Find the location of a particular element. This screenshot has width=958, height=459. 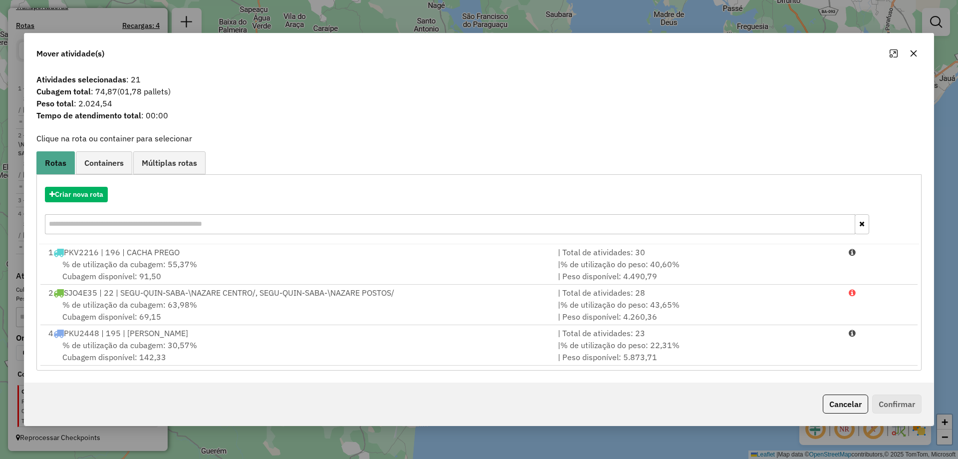

div: | Total de atividades: 23 is located at coordinates (697, 333).